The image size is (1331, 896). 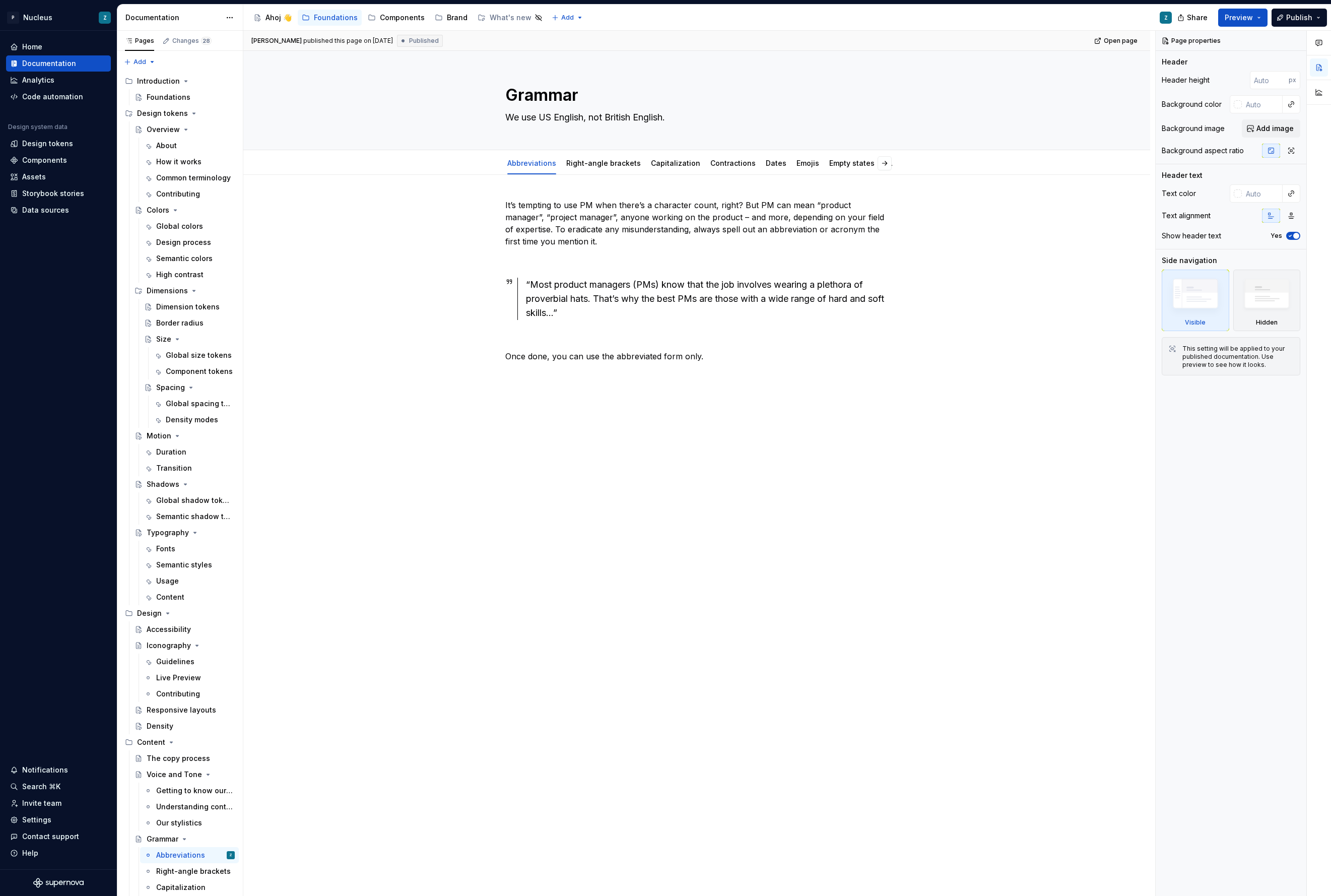 What do you see at coordinates (185, 839) in the screenshot?
I see `a: Grammar` at bounding box center [185, 839].